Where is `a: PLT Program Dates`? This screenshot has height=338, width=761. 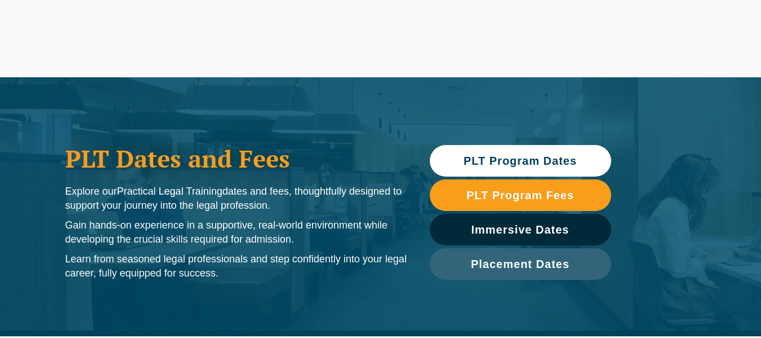
a: PLT Program Dates is located at coordinates (521, 161).